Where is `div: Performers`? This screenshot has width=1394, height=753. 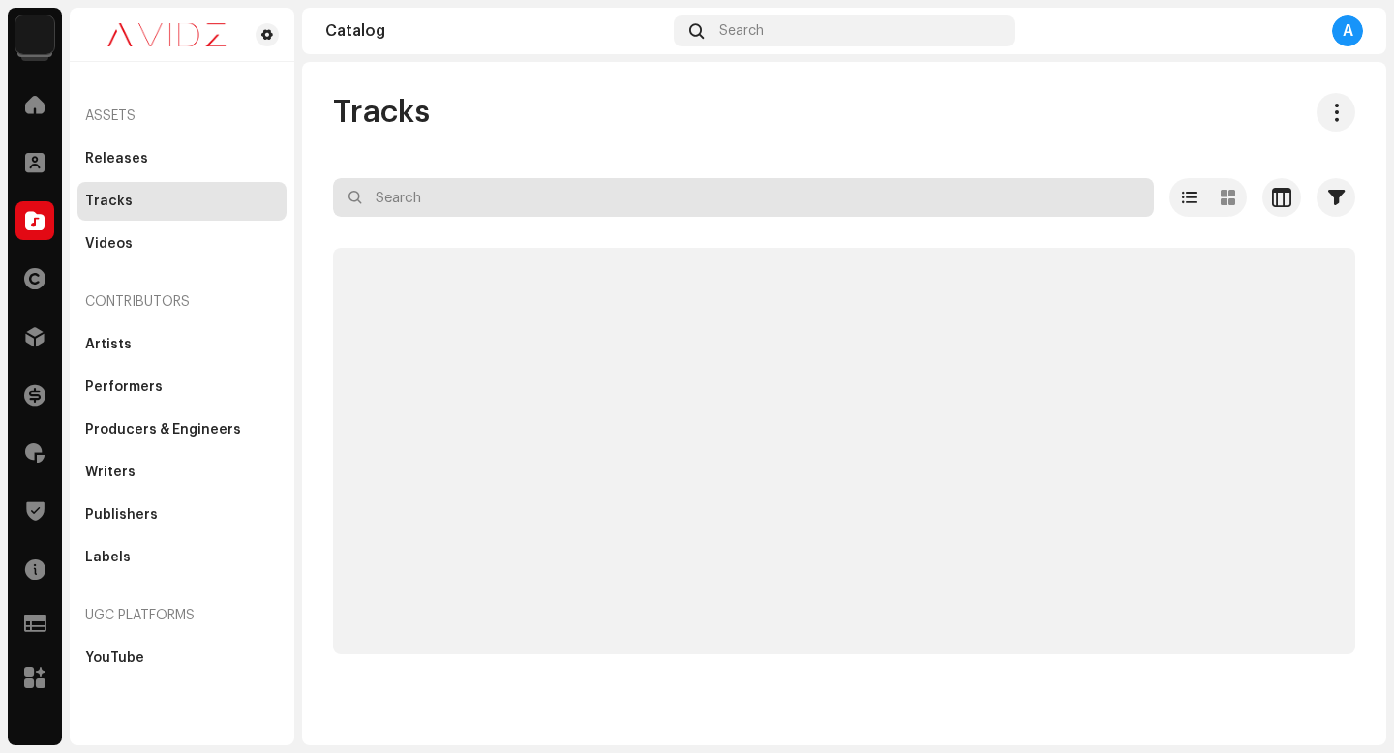 div: Performers is located at coordinates (124, 387).